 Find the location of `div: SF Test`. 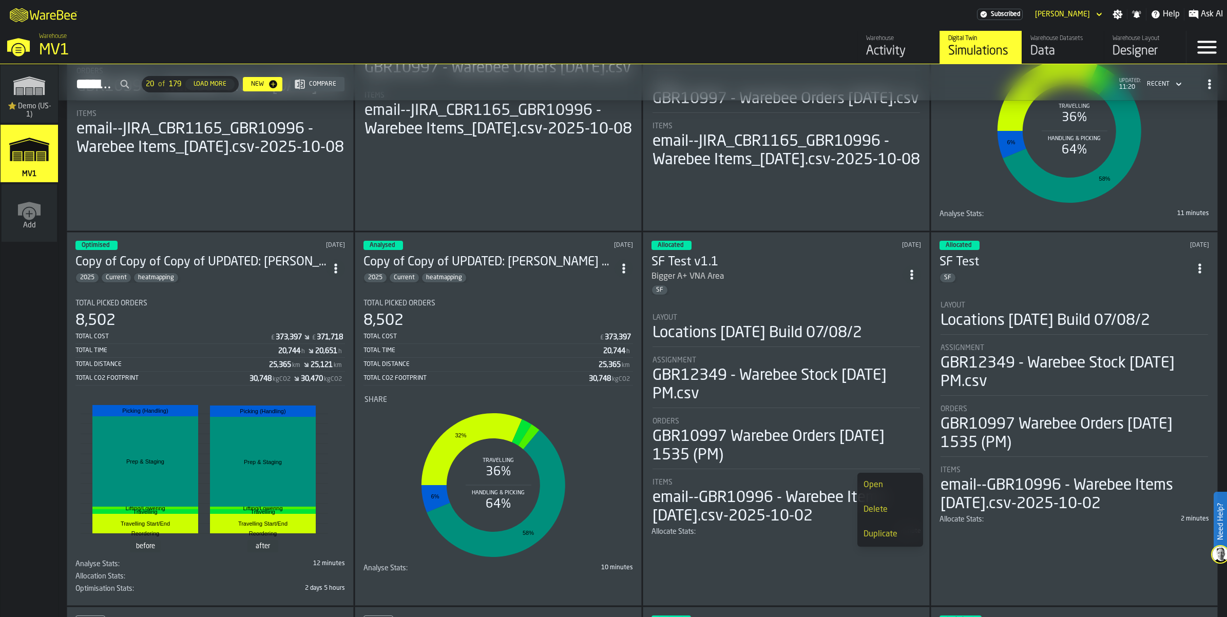

div: SF Test is located at coordinates (1065, 262).